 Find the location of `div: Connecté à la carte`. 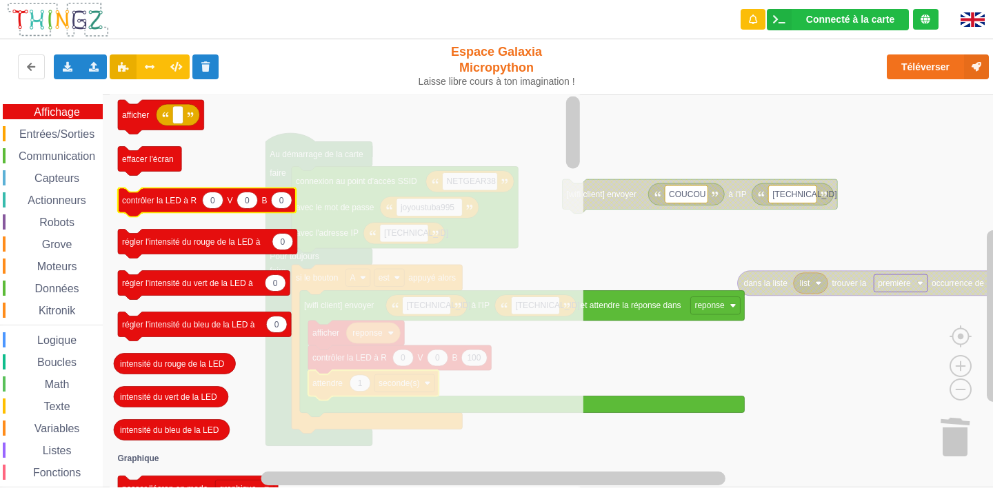

div: Connecté à la carte is located at coordinates (850, 19).